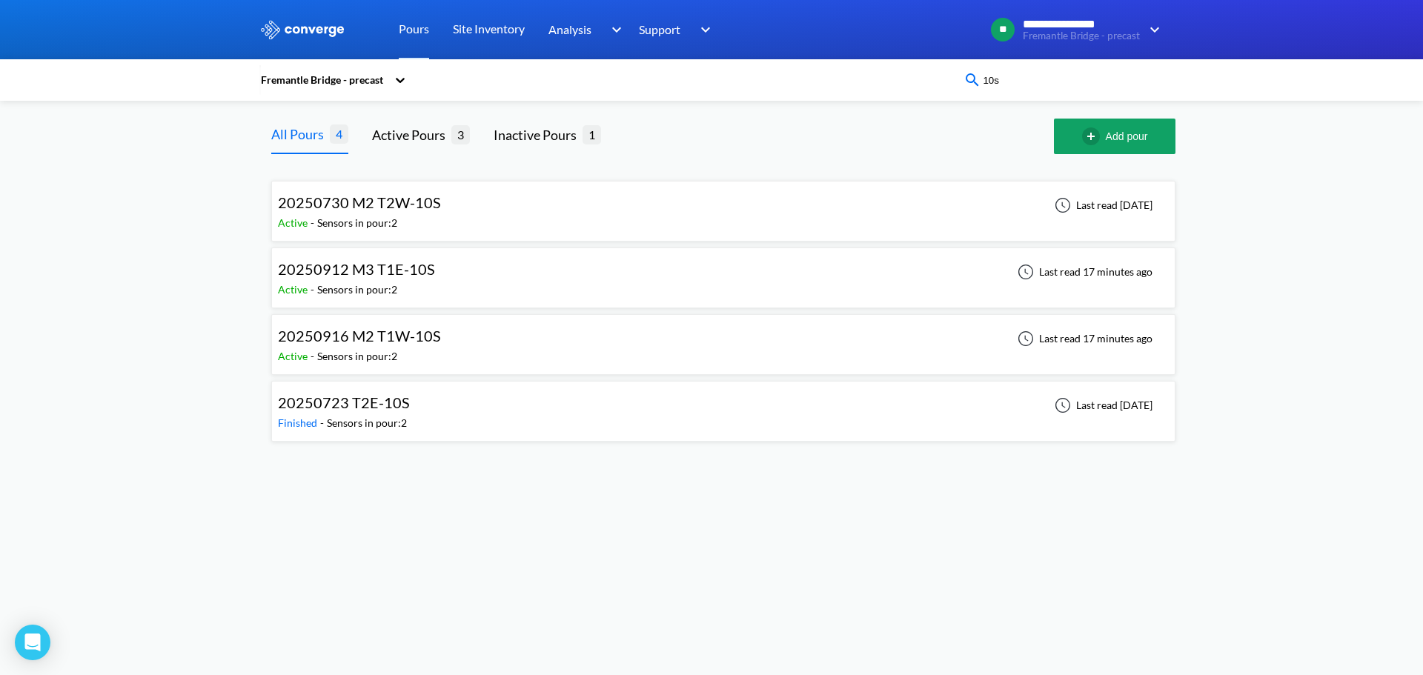 Image resolution: width=1423 pixels, height=675 pixels. I want to click on div: Open Intercom Messenger, so click(33, 643).